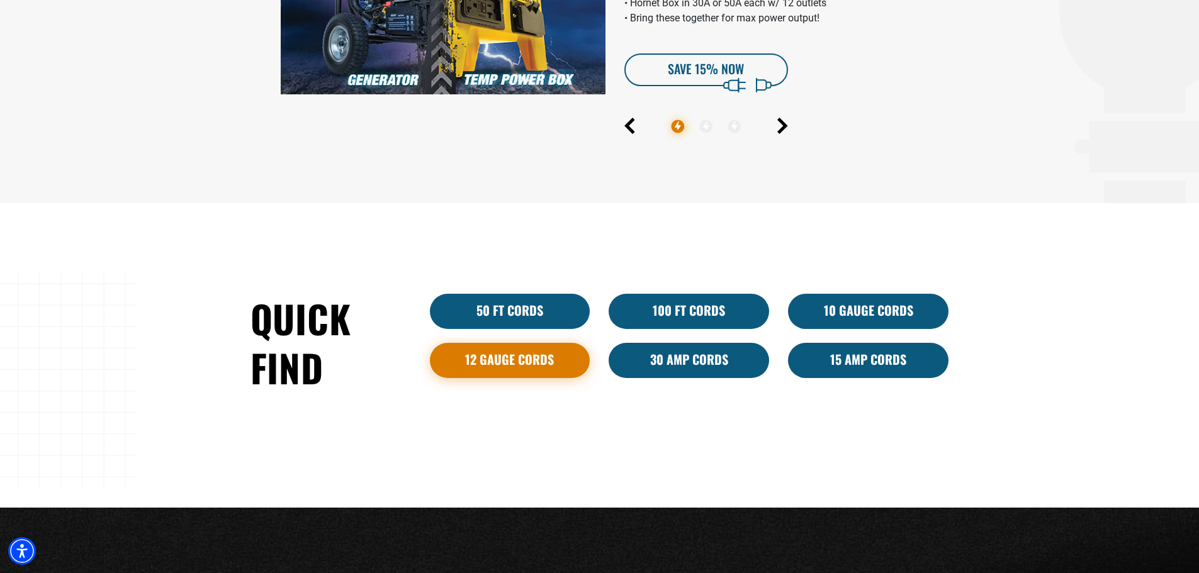 The width and height of the screenshot is (1199, 573). I want to click on a: 30 Amp Cords, so click(688, 361).